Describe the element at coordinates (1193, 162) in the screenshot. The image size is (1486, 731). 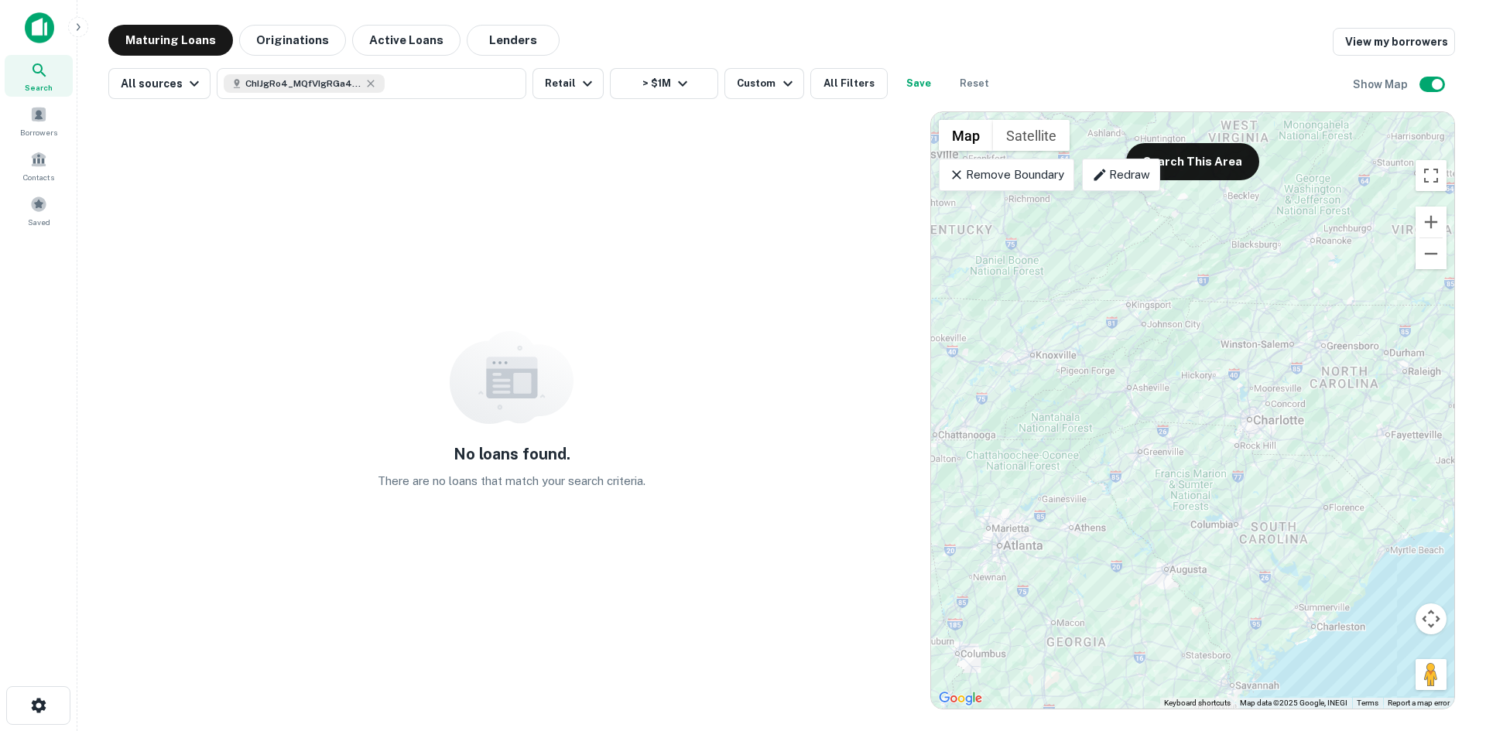
I see `button: Search This Area` at that location.